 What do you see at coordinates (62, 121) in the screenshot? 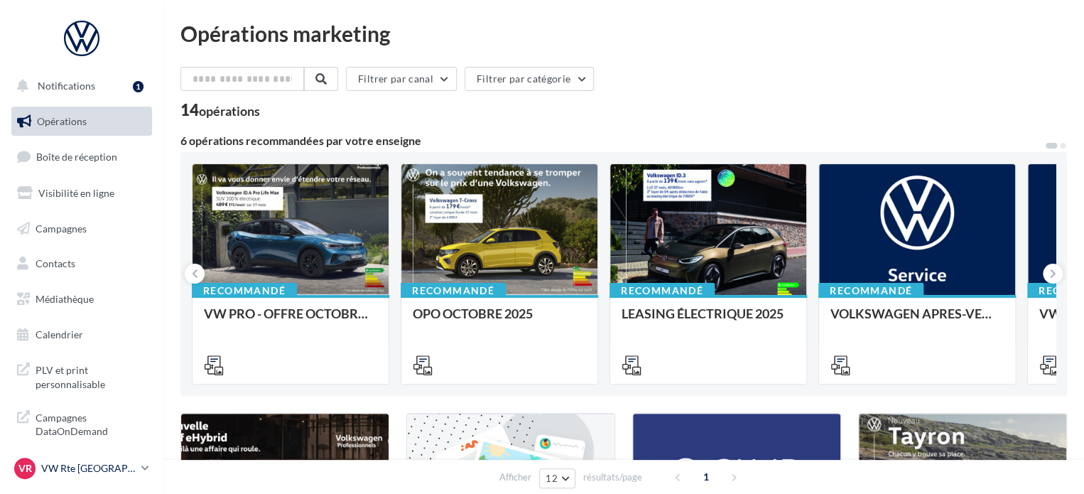
I see `span: Opérations` at bounding box center [62, 121].